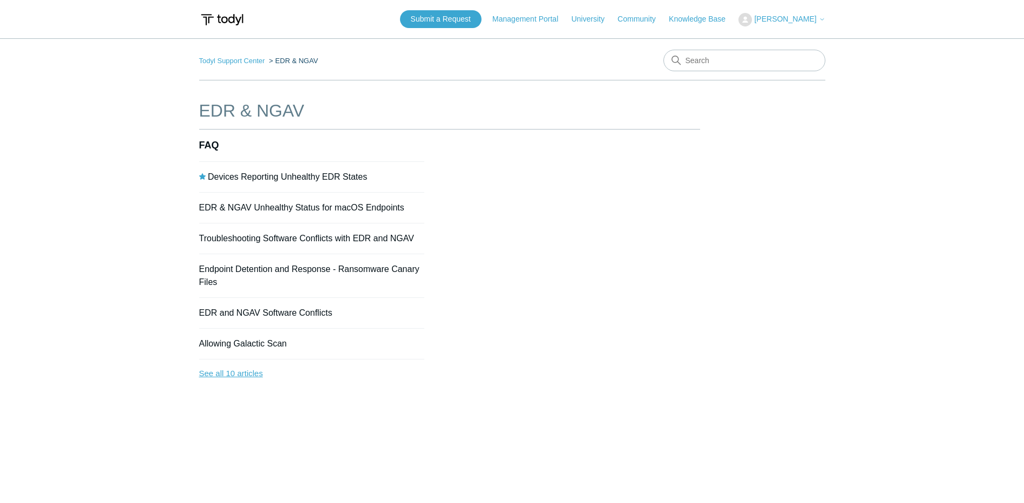  Describe the element at coordinates (531, 19) in the screenshot. I see `a: Management Portal` at that location.